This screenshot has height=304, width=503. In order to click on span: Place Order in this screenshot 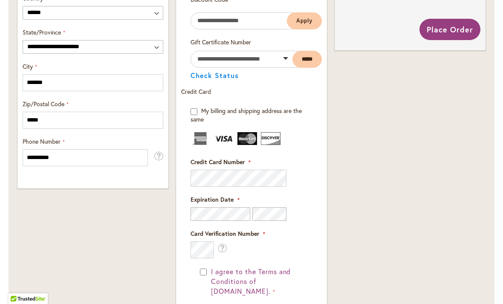, I will do `click(450, 29)`.